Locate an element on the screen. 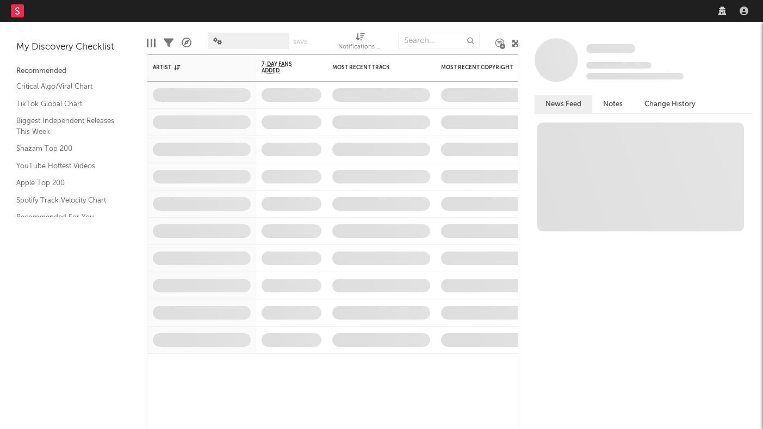  button: Change History is located at coordinates (670, 104).